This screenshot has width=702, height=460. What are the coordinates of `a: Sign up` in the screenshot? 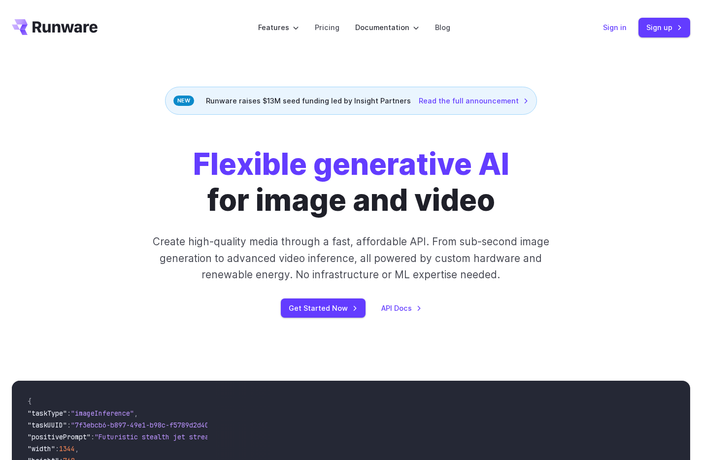 It's located at (664, 27).